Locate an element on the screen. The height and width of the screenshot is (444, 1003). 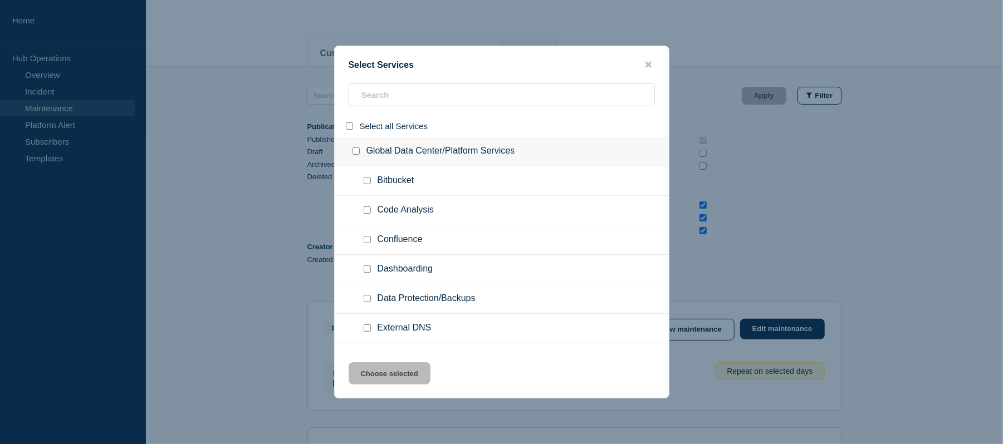
input: service: Confluence is located at coordinates (367, 239).